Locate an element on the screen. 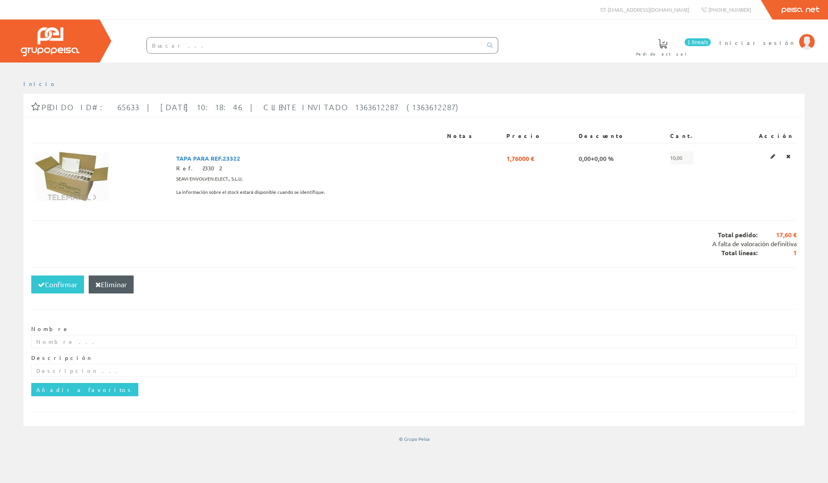  th: Cant. is located at coordinates (696, 136).